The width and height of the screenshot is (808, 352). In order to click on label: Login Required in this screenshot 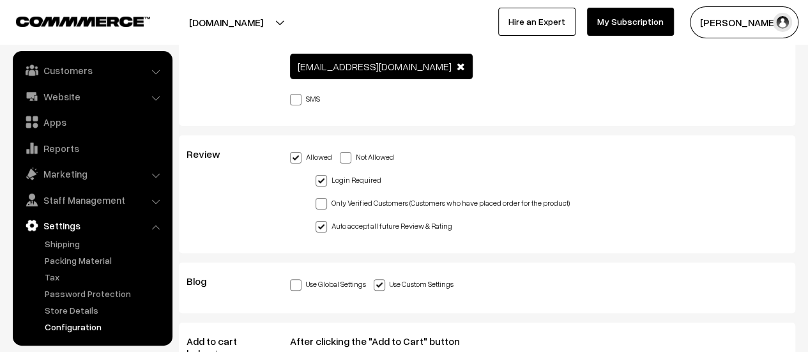, I will do `click(348, 179)`.